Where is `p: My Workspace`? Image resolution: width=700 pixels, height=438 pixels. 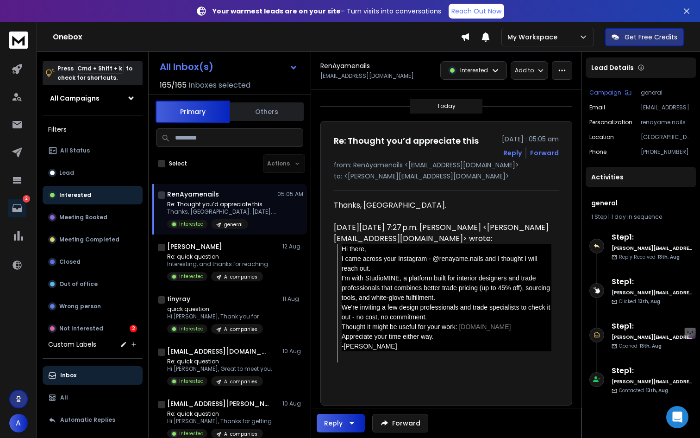
p: My Workspace is located at coordinates (534, 37).